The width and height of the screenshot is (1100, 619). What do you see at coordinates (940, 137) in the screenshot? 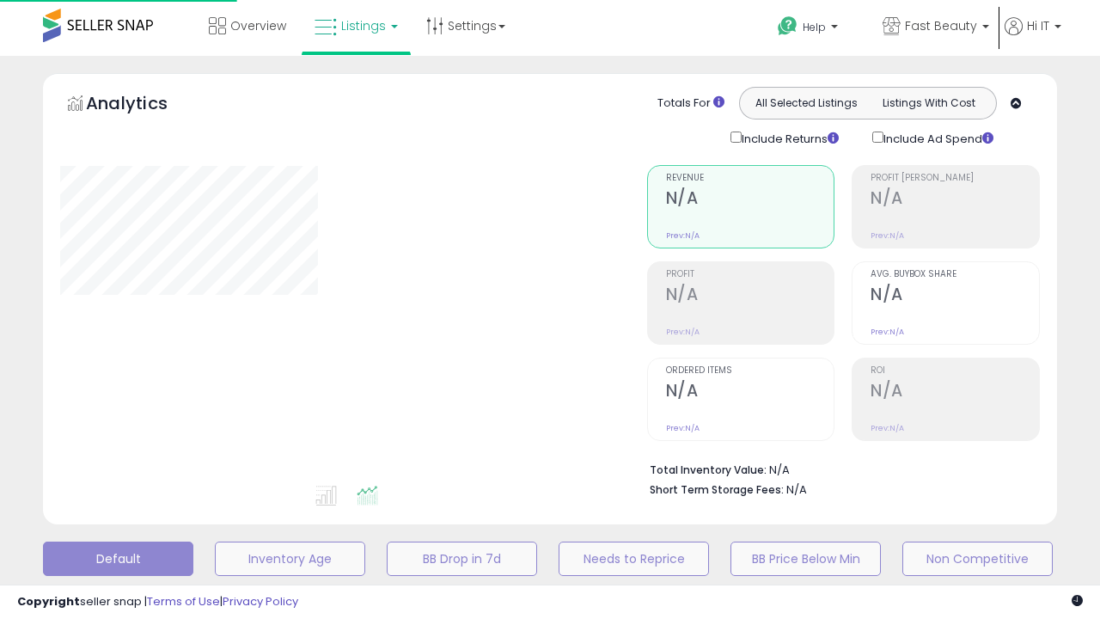
I see `div: Include Ad Spend` at bounding box center [940, 137].